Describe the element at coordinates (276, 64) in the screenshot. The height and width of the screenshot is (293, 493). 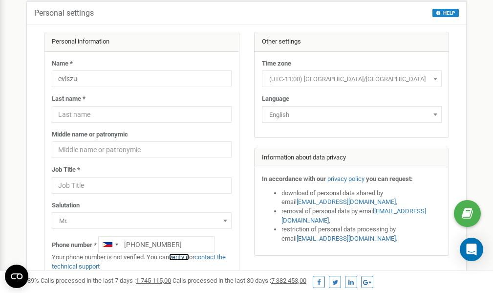
I see `label: Time zone` at that location.